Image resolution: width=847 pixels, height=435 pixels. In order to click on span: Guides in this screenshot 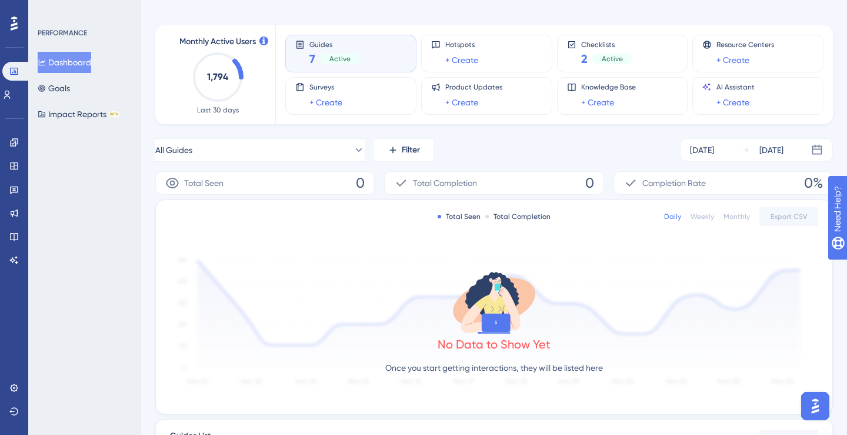, I will do `click(335, 44)`.